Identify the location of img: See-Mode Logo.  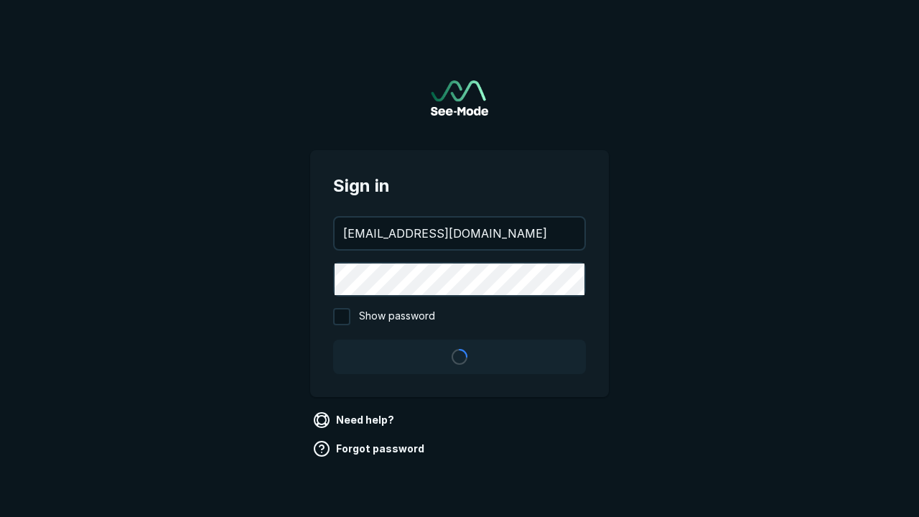
(459, 98).